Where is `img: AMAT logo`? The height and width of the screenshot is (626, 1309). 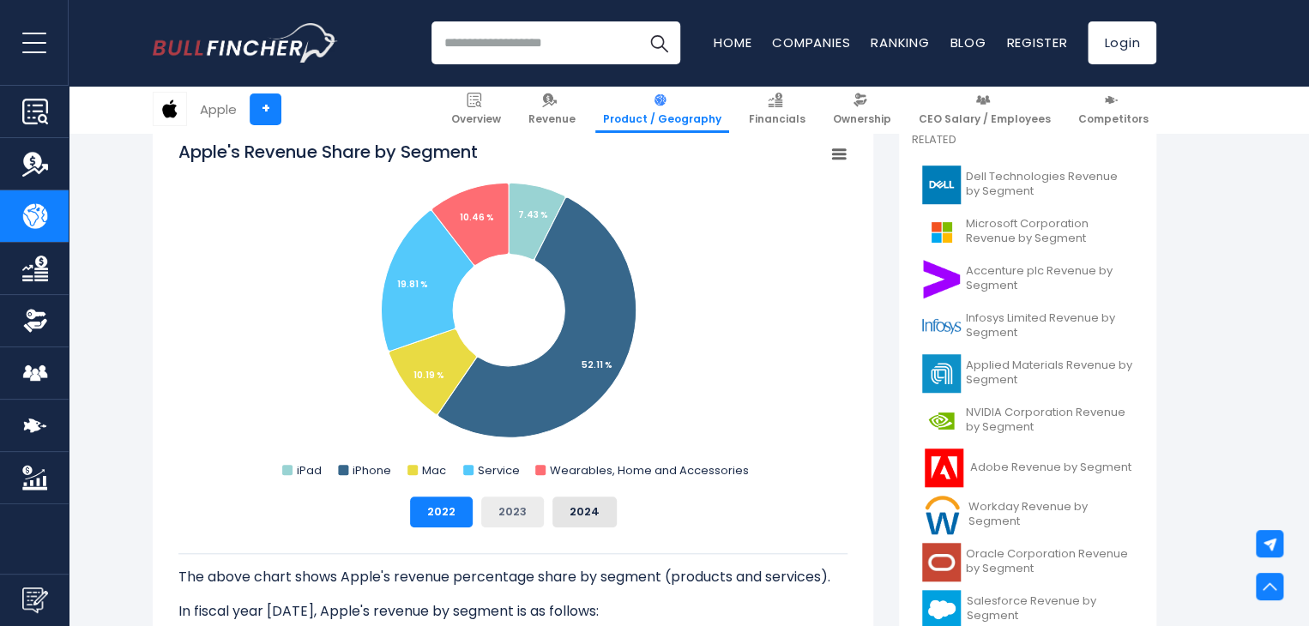
img: AMAT logo is located at coordinates (941, 373).